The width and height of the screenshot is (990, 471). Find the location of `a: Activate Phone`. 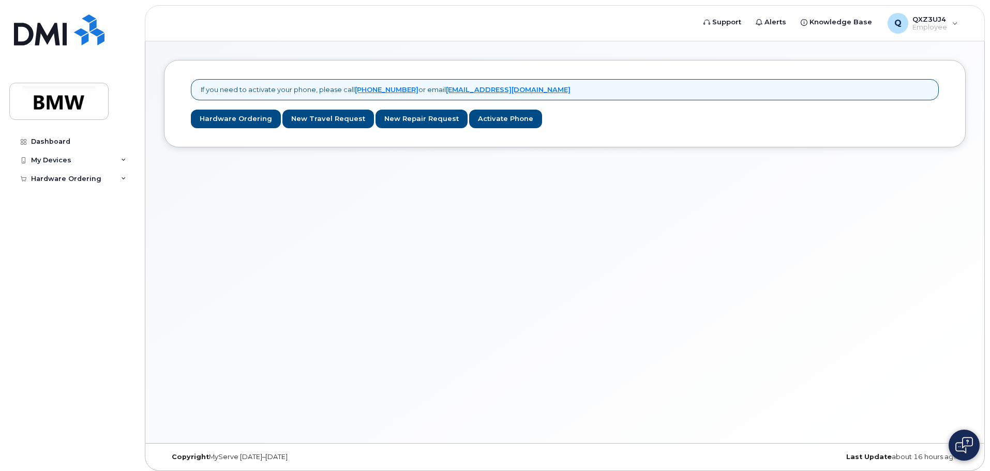

a: Activate Phone is located at coordinates (505, 119).